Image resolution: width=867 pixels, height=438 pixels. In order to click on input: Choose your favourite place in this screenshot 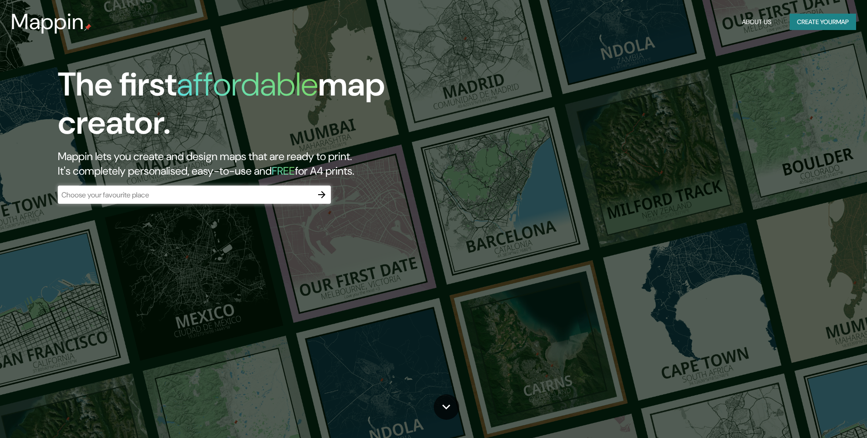, I will do `click(185, 195)`.